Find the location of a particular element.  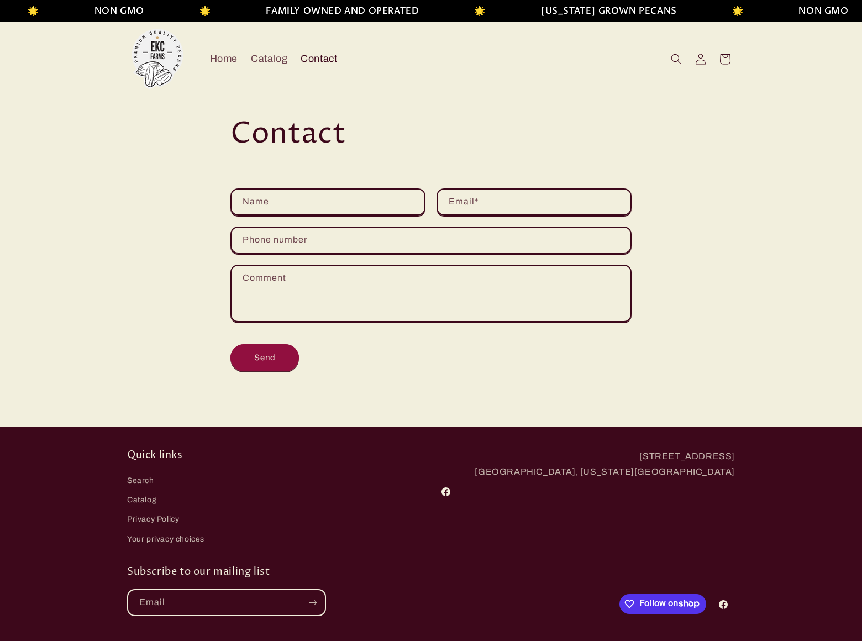

button: Subscribe is located at coordinates (313, 602).